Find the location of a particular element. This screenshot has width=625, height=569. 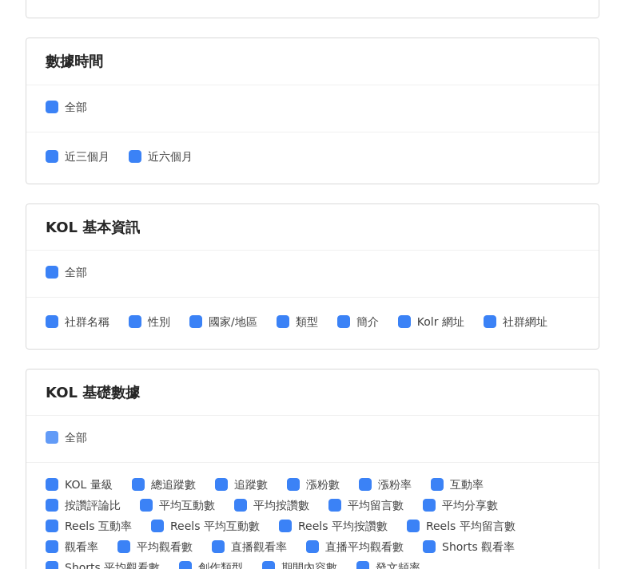

span: 總追蹤數 is located at coordinates (173, 485).